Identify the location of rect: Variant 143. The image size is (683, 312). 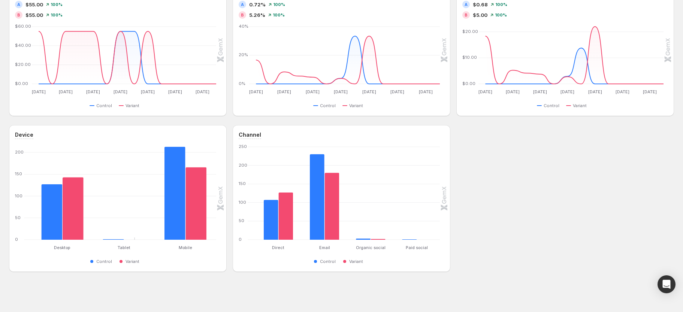
(73, 200).